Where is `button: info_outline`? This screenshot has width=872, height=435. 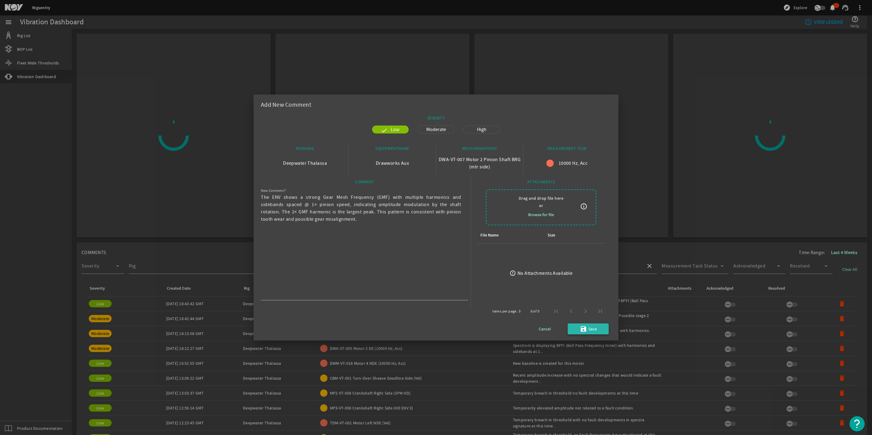 button: info_outline is located at coordinates (584, 207).